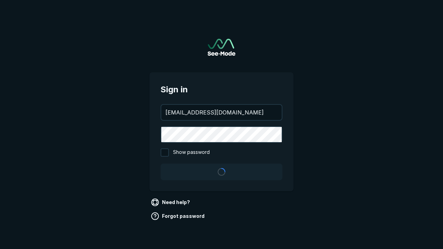 The height and width of the screenshot is (249, 443). I want to click on a: Forgot password, so click(178, 216).